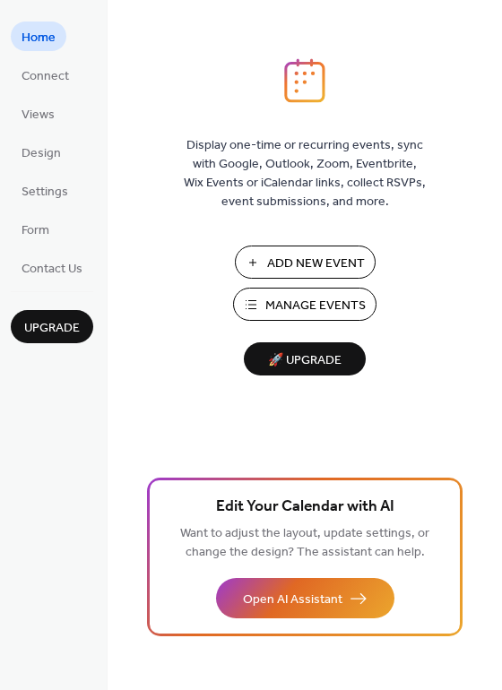 The height and width of the screenshot is (690, 502). Describe the element at coordinates (305, 81) in the screenshot. I see `img: logo_icon.svg` at that location.